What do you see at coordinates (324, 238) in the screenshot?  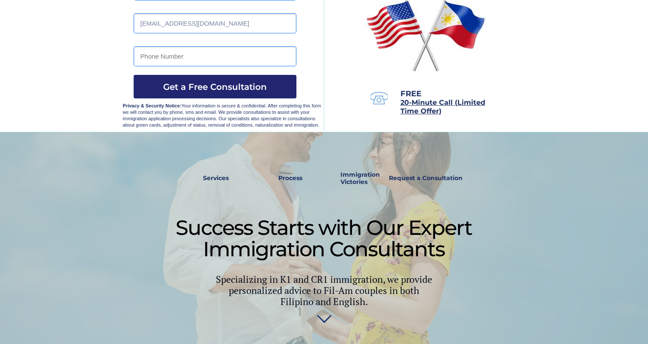 I see `span: Success Starts with Our Expert Immigration Consultants` at bounding box center [324, 238].